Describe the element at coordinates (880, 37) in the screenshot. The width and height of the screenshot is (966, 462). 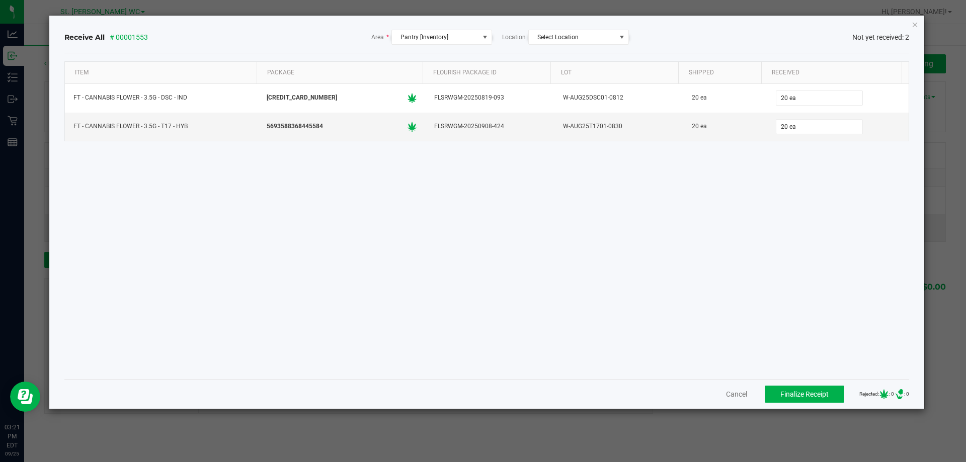
I see `span: Not yet received: 2` at that location.